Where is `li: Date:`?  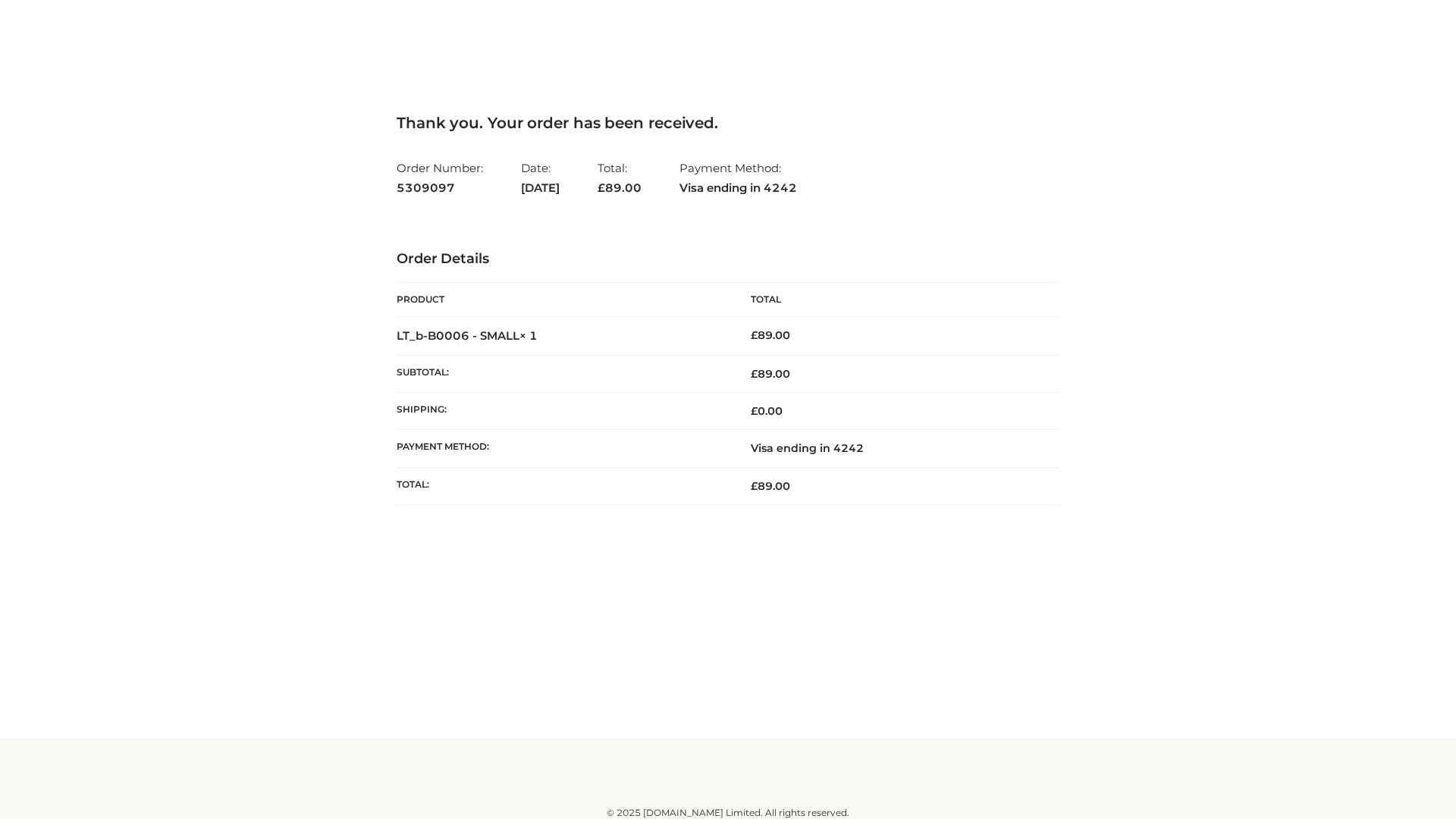
li: Date: is located at coordinates (540, 177).